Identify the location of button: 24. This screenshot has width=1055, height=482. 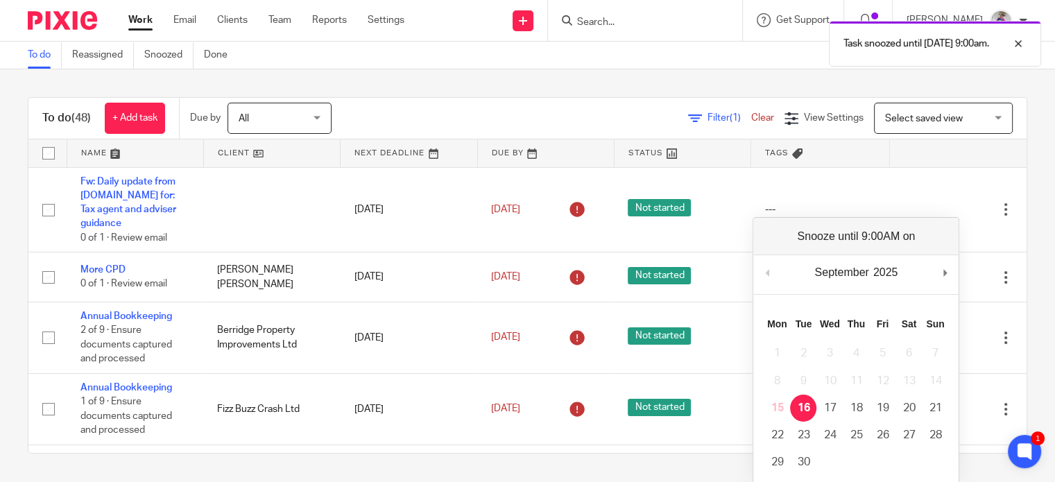
(829, 435).